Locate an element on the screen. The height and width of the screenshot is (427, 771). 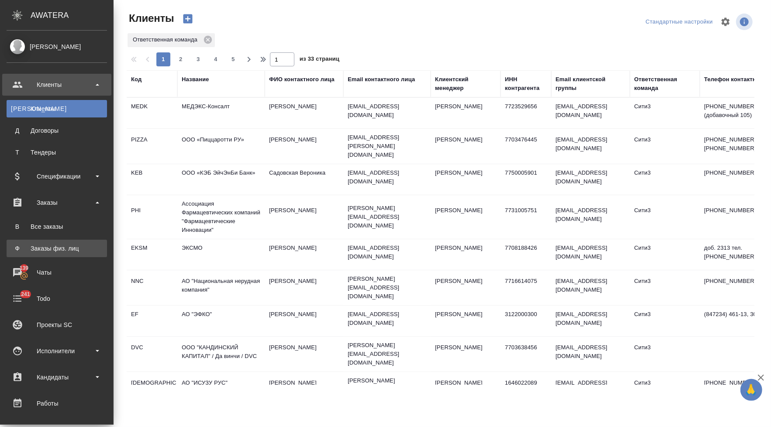
td: АО "ИСУЗУ РУС" is located at coordinates (221, 390).